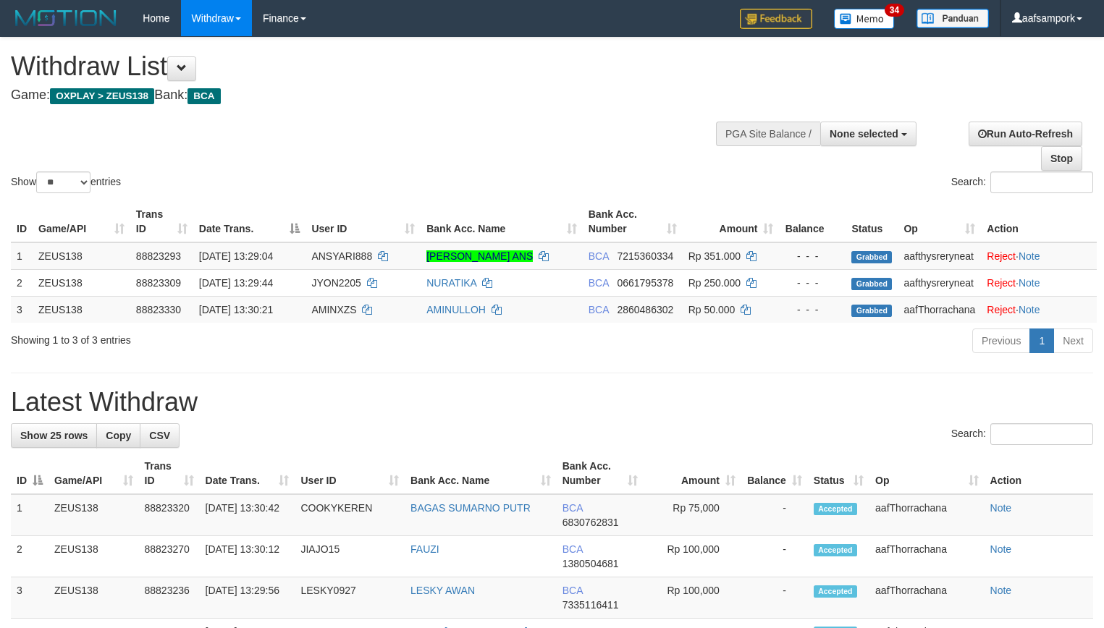 The width and height of the screenshot is (1104, 628). I want to click on label: Search:, so click(1022, 434).